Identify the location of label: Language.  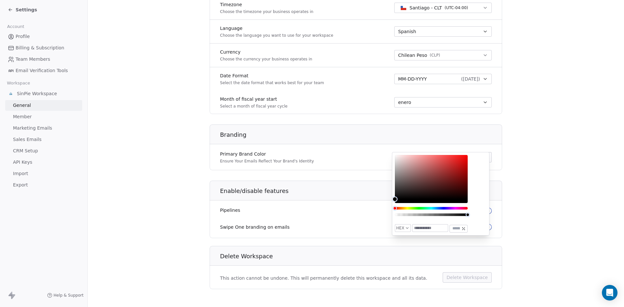
(277, 28).